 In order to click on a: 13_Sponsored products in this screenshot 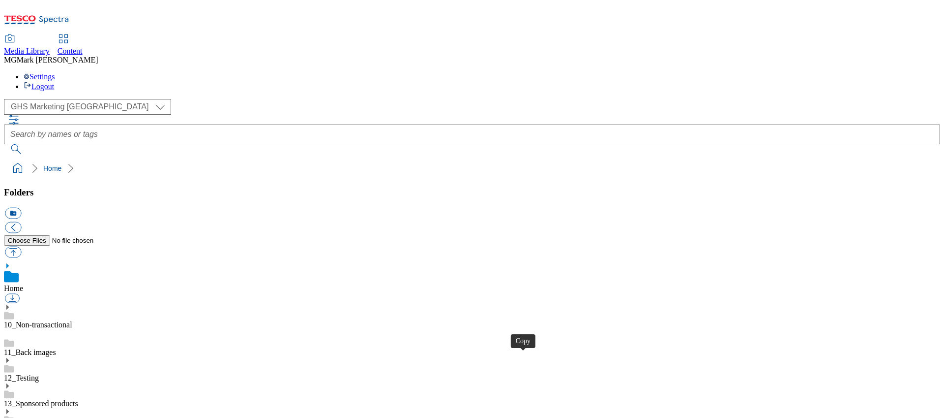, I will do `click(41, 403)`.